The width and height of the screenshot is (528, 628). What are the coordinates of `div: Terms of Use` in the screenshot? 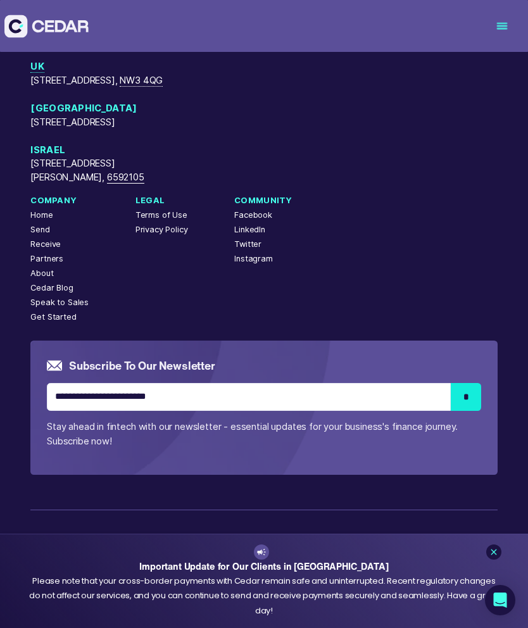 It's located at (161, 215).